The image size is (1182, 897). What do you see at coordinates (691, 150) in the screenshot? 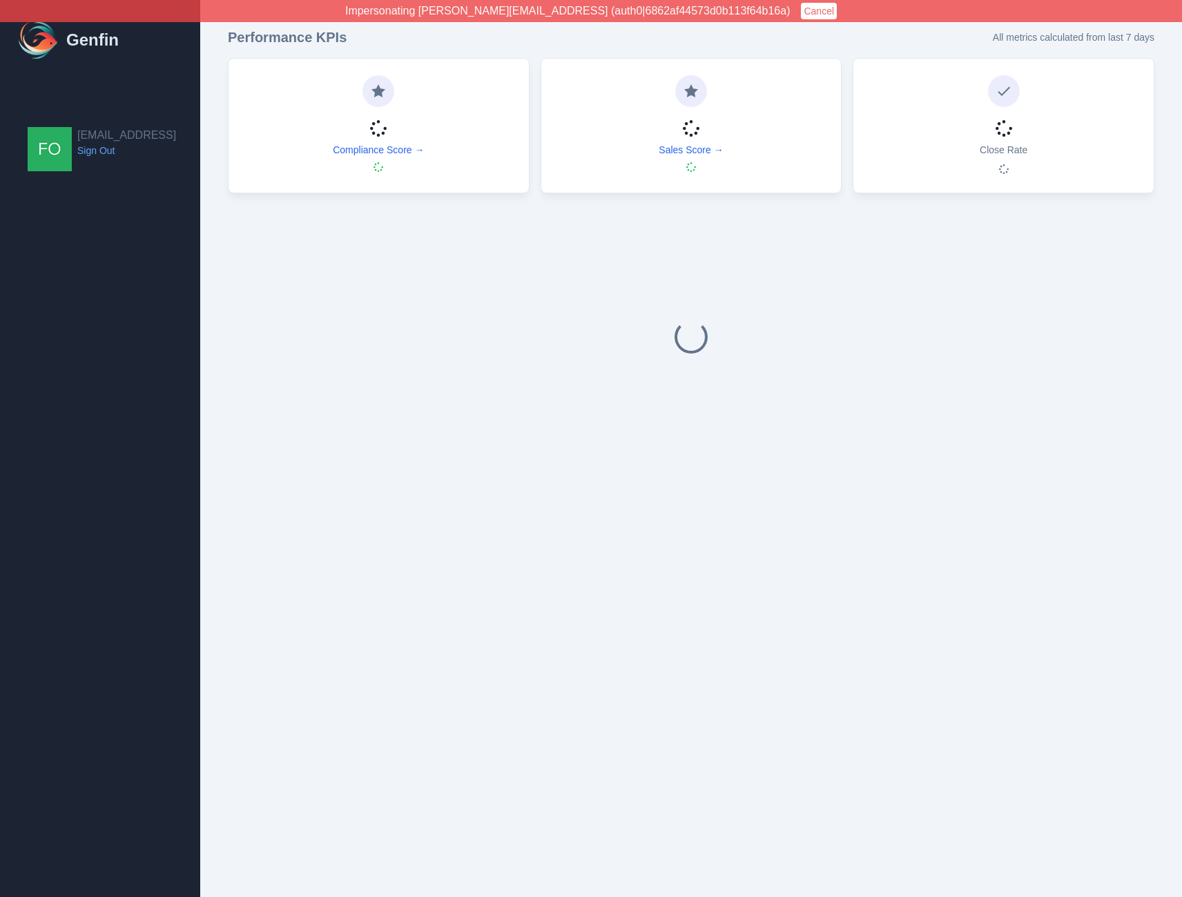
I see `a: Sales Score →` at bounding box center [691, 150].